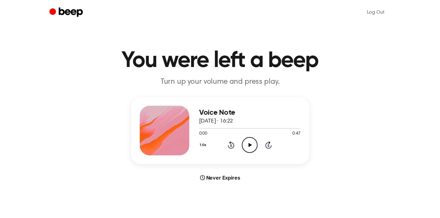  I want to click on button: 1.0x, so click(204, 145).